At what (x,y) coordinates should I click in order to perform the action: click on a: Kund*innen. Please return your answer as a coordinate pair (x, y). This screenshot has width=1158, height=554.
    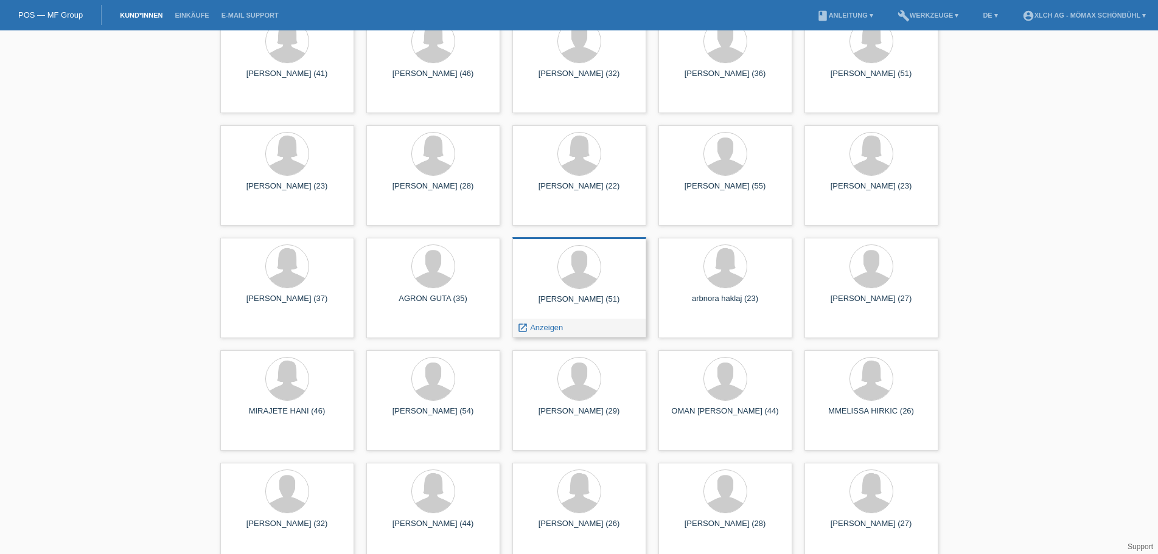
    Looking at the image, I should click on (141, 15).